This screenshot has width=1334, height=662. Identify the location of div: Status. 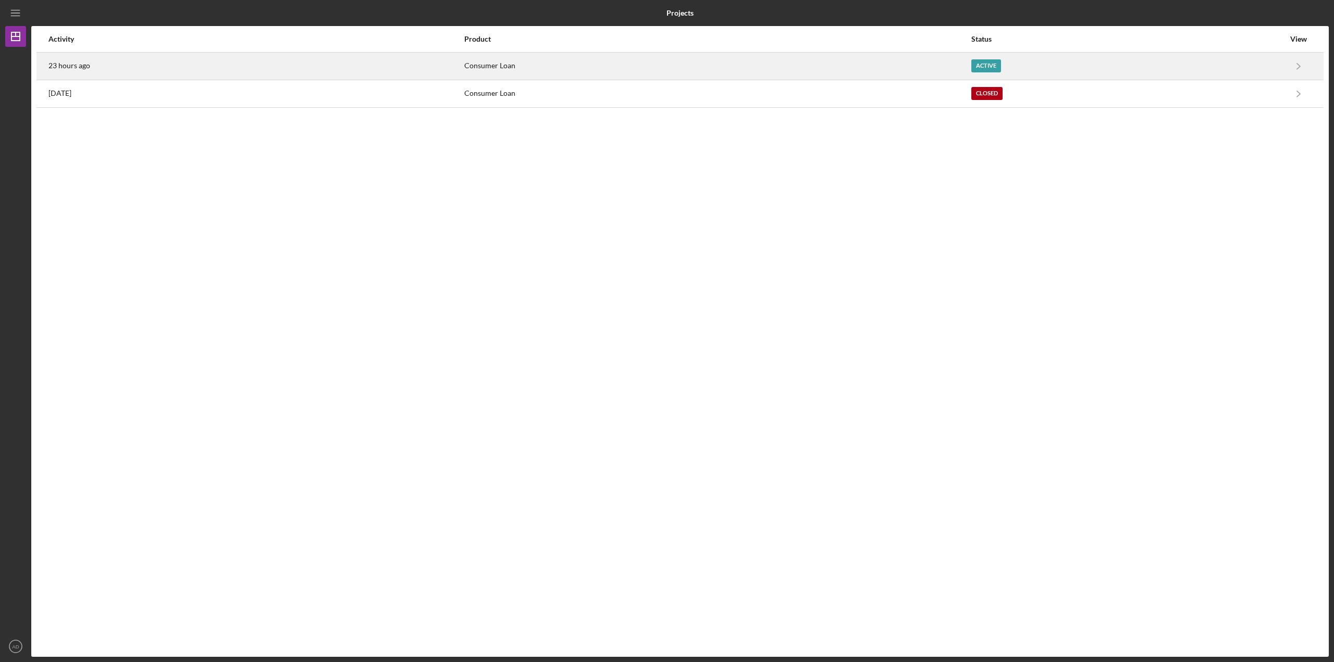
(1128, 39).